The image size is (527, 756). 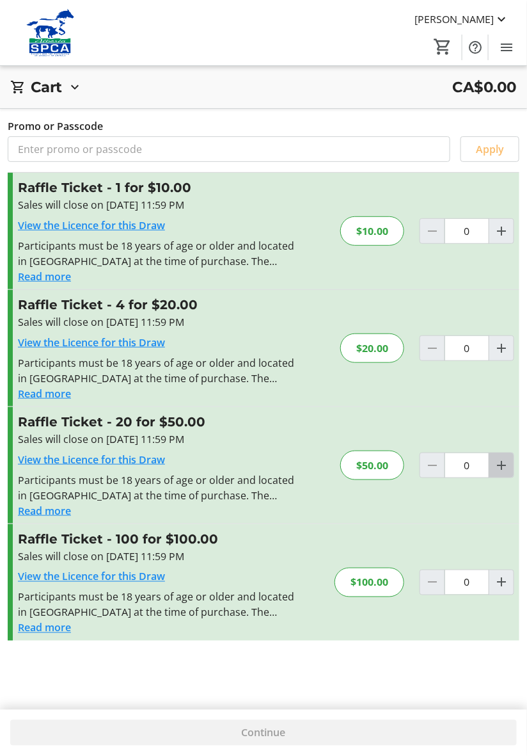 What do you see at coordinates (369, 583) in the screenshot?
I see `div: $100.00` at bounding box center [369, 583].